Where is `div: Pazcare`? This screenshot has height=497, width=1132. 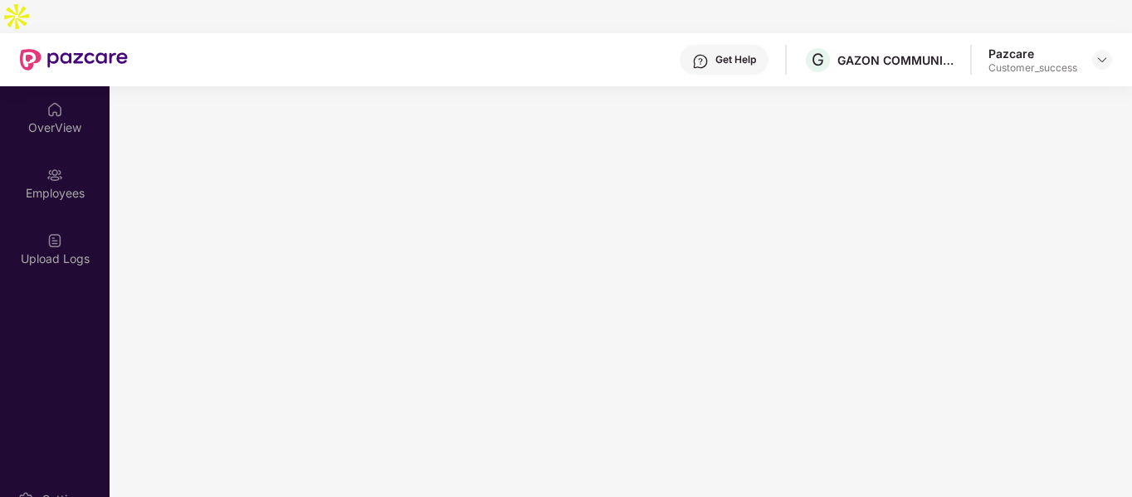
div: Pazcare is located at coordinates (1033, 53).